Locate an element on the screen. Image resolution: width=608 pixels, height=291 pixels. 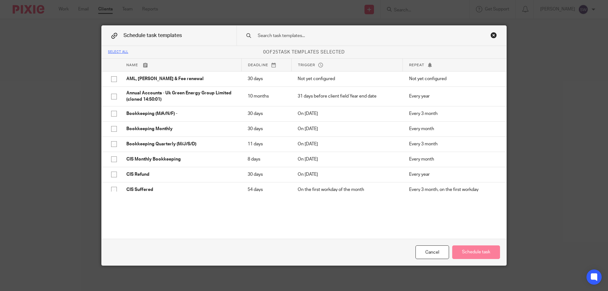
p: of task templates selected is located at coordinates (304, 52).